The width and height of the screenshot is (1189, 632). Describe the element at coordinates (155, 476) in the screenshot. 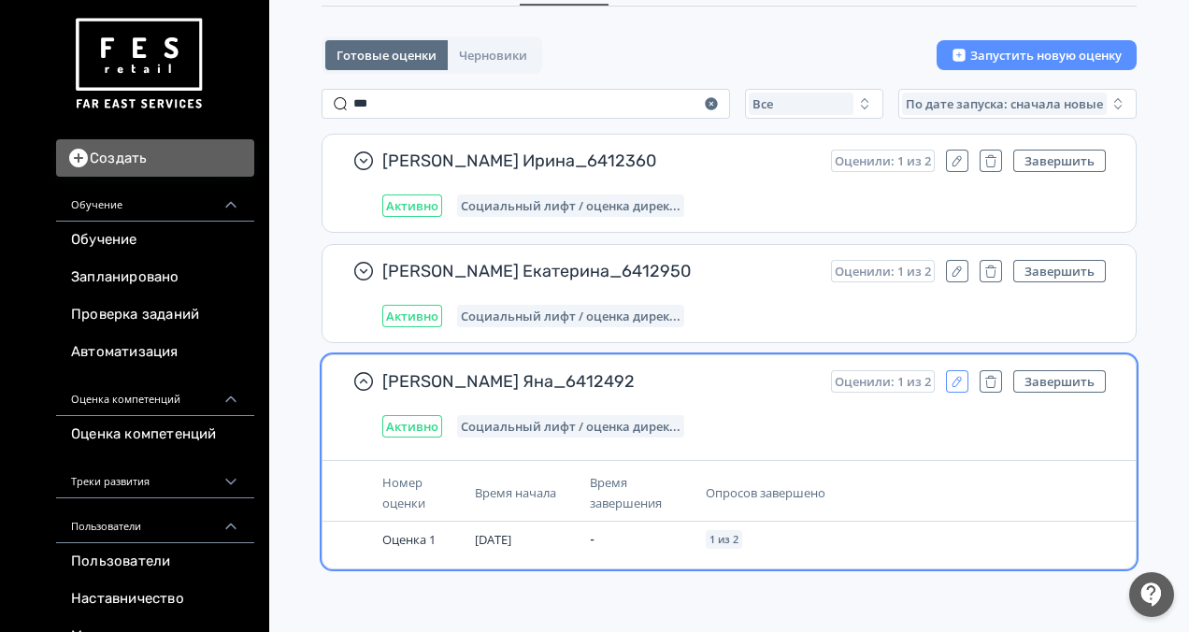

I see `div: Треки развития` at that location.